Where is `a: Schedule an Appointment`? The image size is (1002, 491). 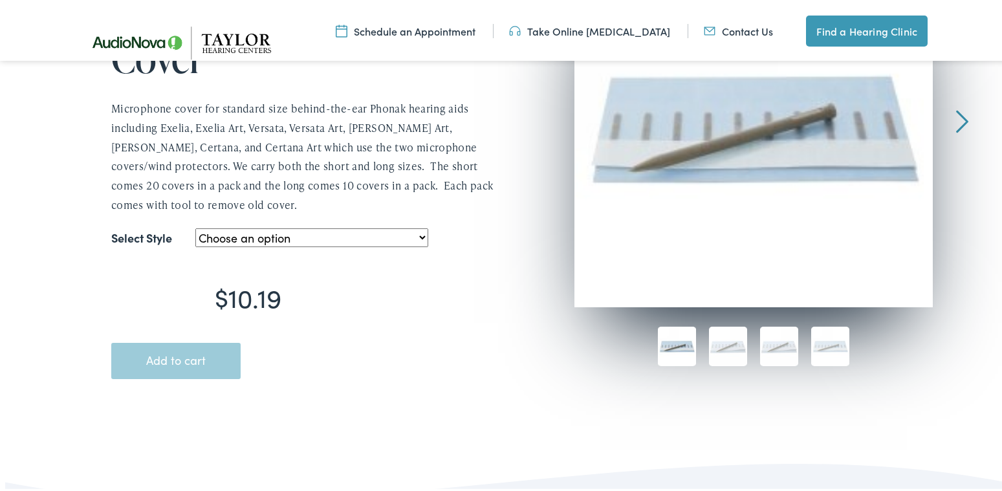
a: Schedule an Appointment is located at coordinates (406, 28).